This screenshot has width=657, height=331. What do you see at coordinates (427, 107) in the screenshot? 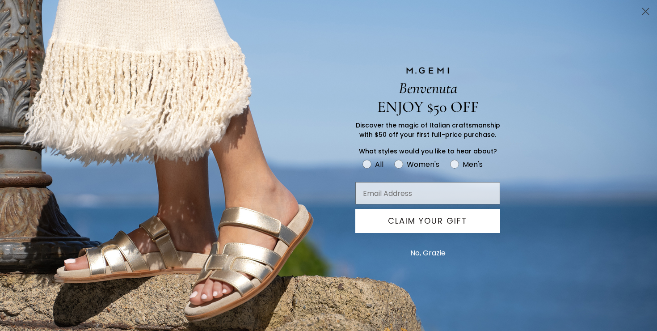
I see `span: ENJOY $50 OFF` at bounding box center [427, 107].